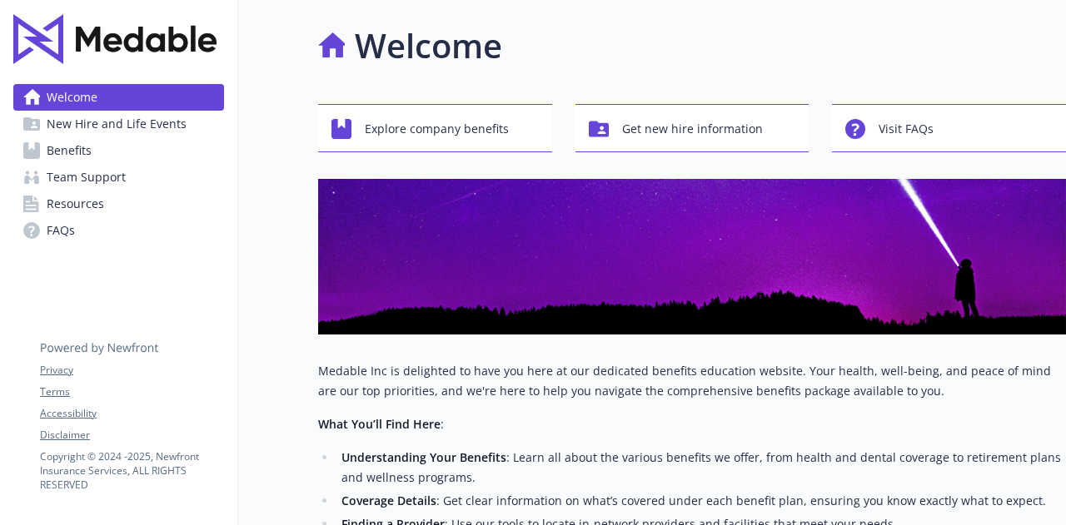 Image resolution: width=1066 pixels, height=525 pixels. What do you see at coordinates (132, 471) in the screenshot?
I see `p: Copyright © 2024 - 2025 , Newfront Insurance Services, ALL RIGHTS RESERVED` at bounding box center [132, 471].